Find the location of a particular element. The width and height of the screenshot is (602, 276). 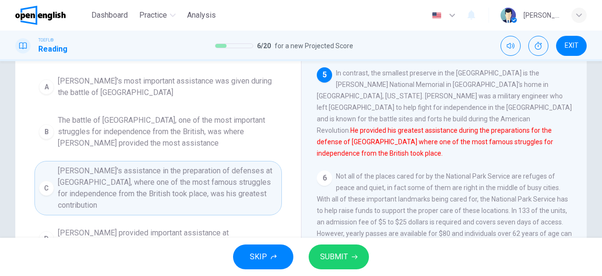

img: OpenEnglish logo is located at coordinates (40, 15).